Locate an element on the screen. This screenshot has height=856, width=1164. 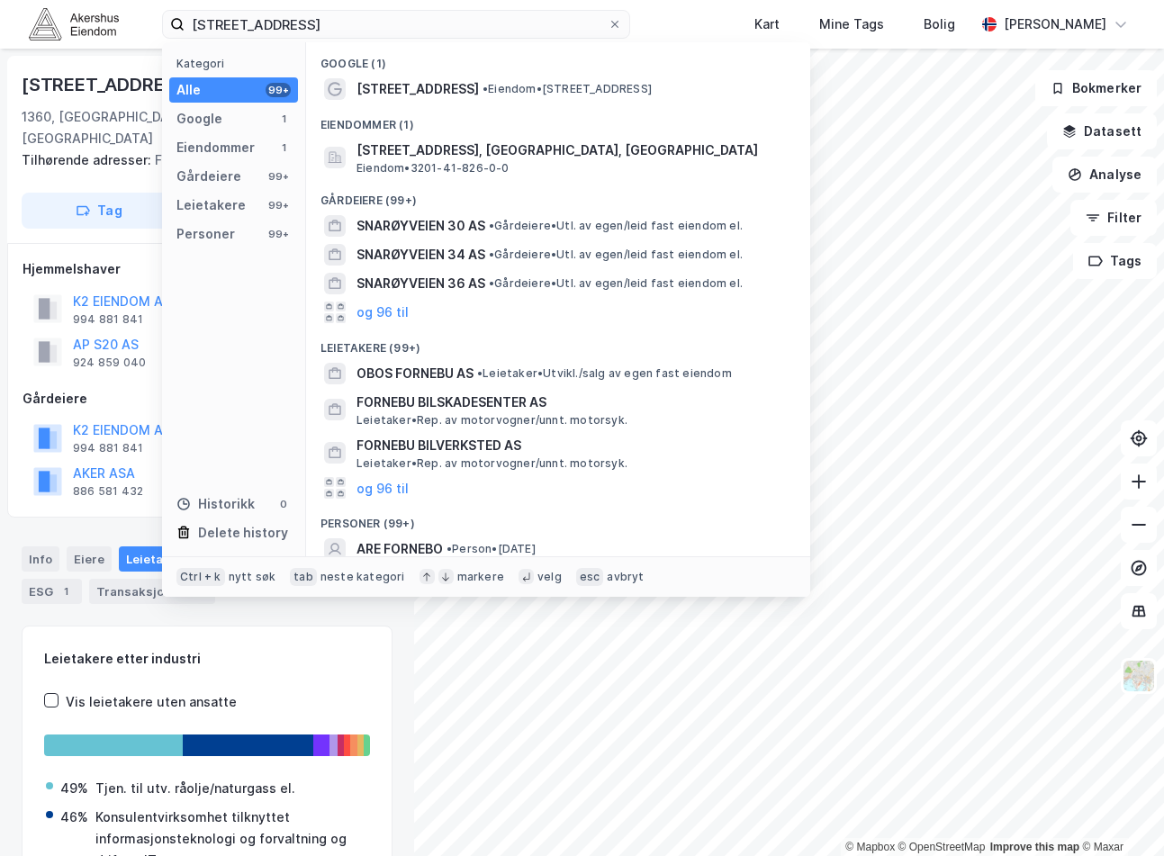
div: 0 is located at coordinates (284, 504).